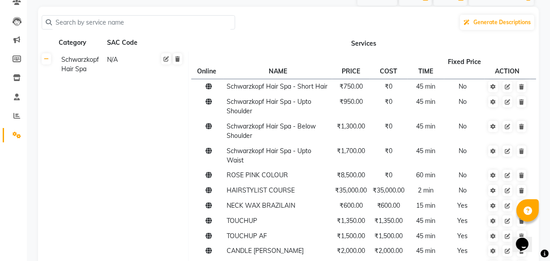 This screenshot has height=261, width=550. Describe the element at coordinates (389, 66) in the screenshot. I see `th: COST` at that location.